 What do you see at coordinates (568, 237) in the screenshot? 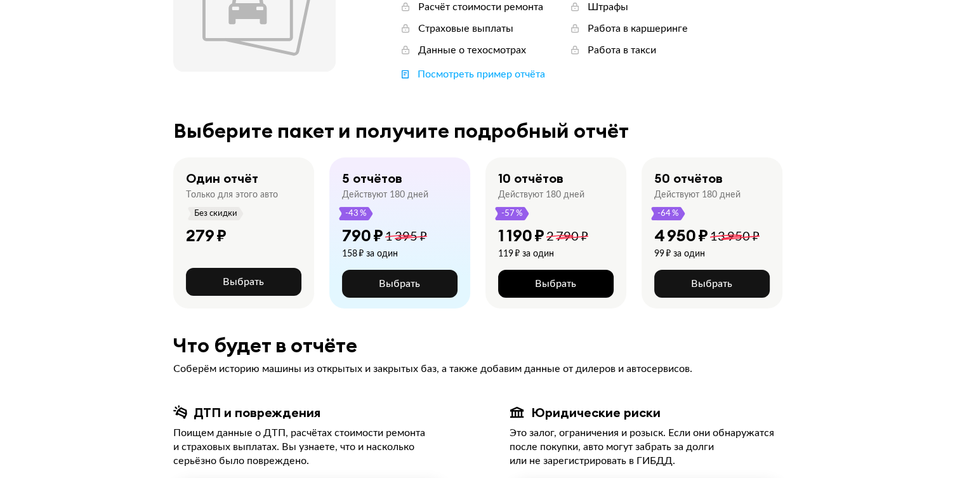
I see `span: 2 790 ₽` at bounding box center [568, 237].